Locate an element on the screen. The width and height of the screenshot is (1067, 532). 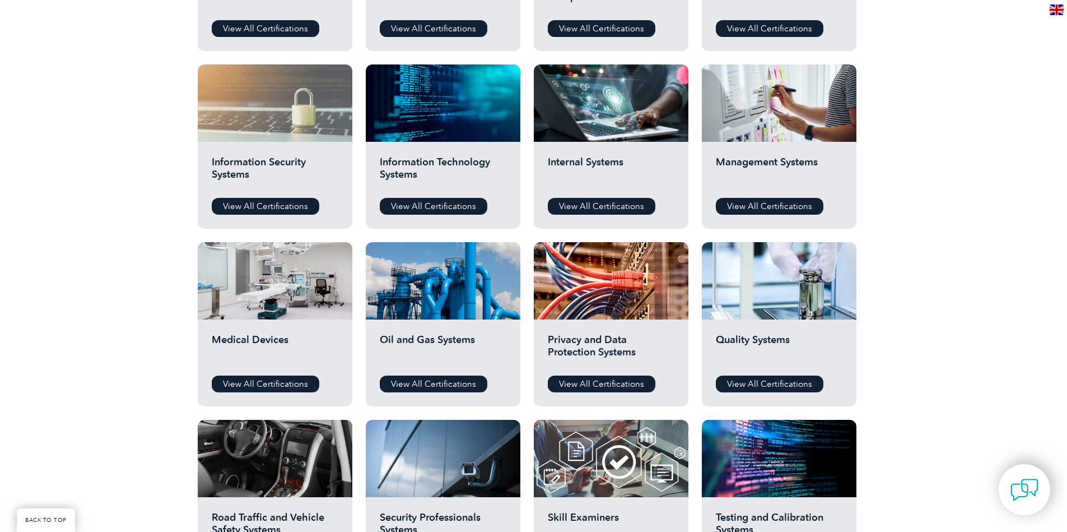
img: contact-chat.png is located at coordinates (1025, 490).